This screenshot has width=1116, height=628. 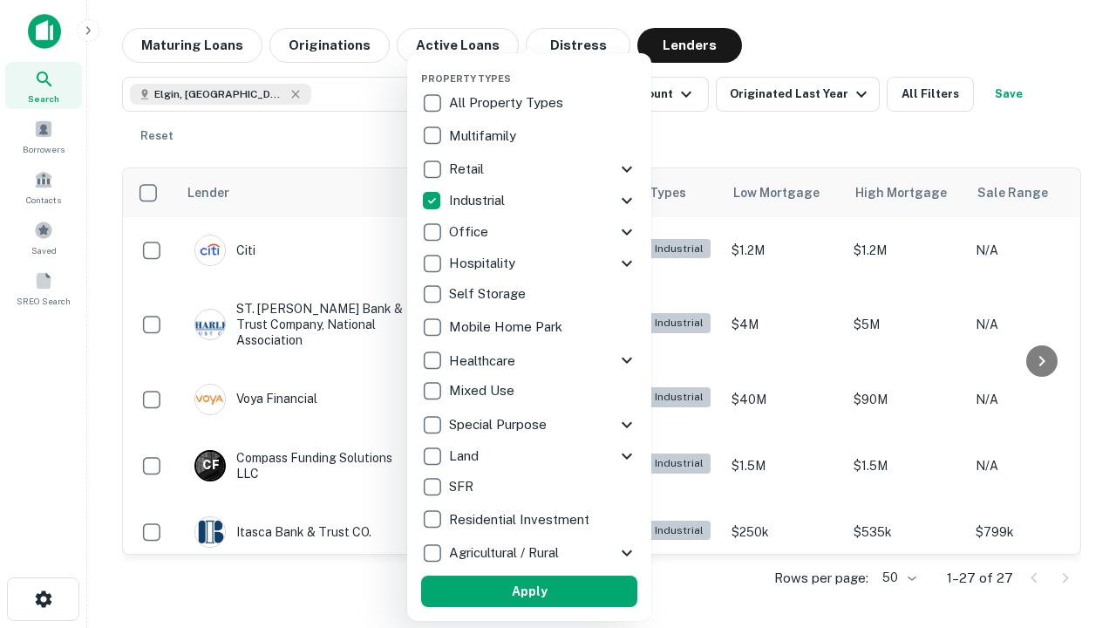 I want to click on p: Healthcare, so click(x=484, y=361).